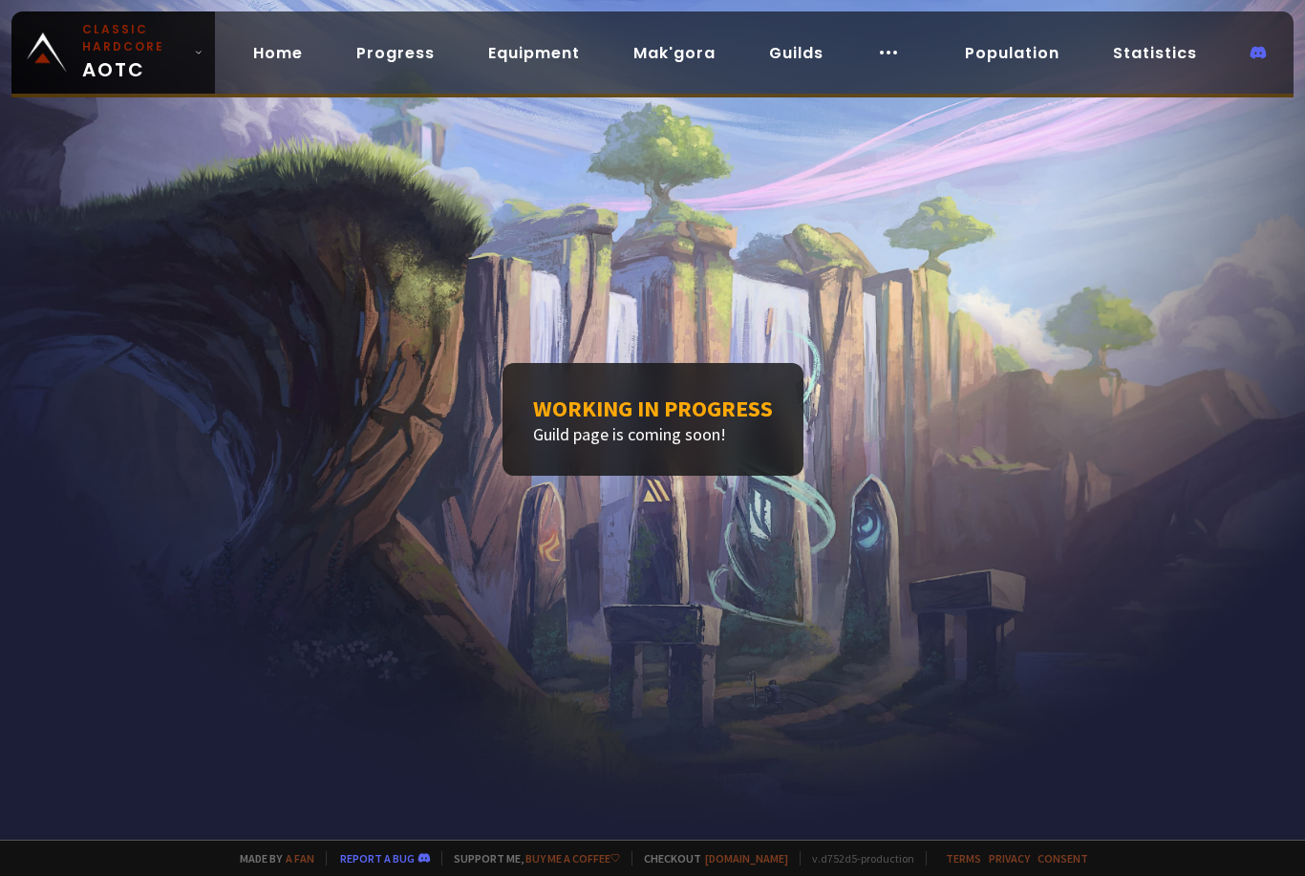 The image size is (1305, 876). What do you see at coordinates (572, 858) in the screenshot?
I see `a: Buy me a coffee` at bounding box center [572, 858].